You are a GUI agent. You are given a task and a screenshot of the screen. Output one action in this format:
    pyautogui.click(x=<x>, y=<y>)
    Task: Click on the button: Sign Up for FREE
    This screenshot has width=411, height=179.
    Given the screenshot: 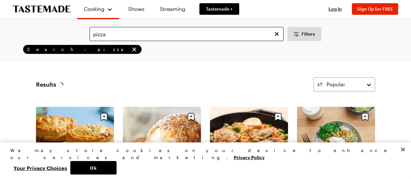 What is the action you would take?
    pyautogui.click(x=375, y=9)
    